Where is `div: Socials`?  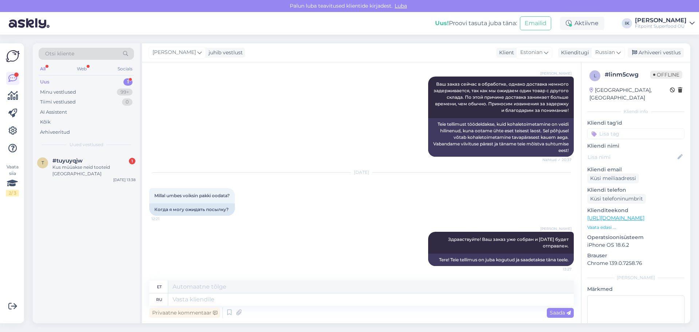 div: Socials is located at coordinates (125, 69).